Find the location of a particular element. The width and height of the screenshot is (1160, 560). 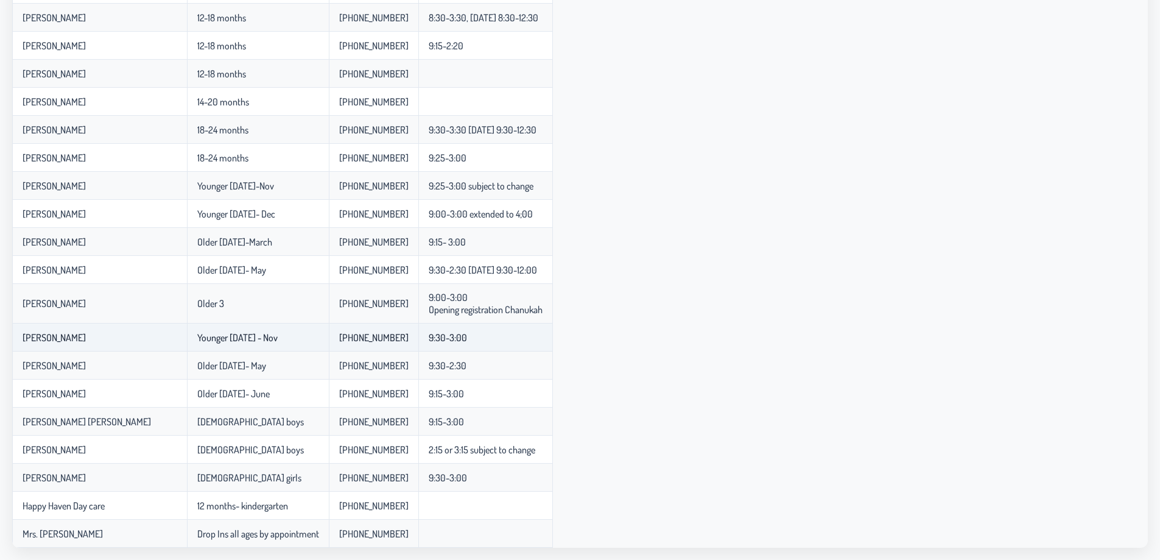

p-celleditor: 12 months- kindergarten is located at coordinates (242, 505).